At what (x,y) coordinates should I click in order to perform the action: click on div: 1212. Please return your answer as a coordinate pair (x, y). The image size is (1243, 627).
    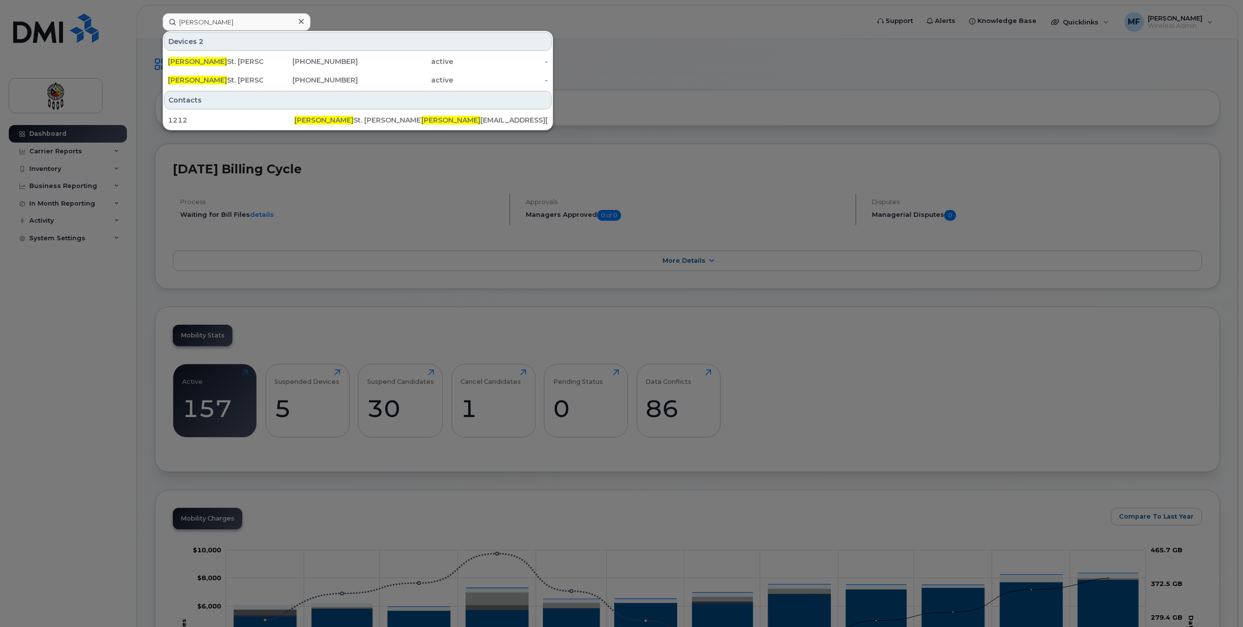
    Looking at the image, I should click on (231, 120).